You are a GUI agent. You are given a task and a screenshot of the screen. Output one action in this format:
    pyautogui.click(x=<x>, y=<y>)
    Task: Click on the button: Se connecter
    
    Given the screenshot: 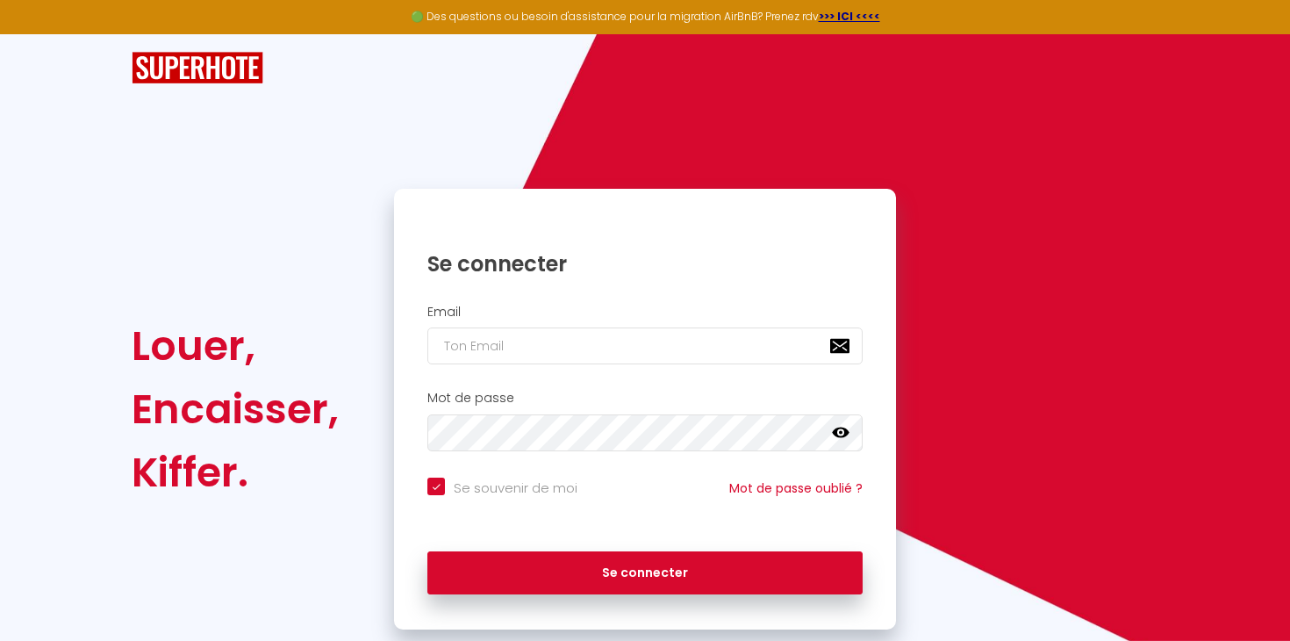 What is the action you would take?
    pyautogui.click(x=645, y=573)
    